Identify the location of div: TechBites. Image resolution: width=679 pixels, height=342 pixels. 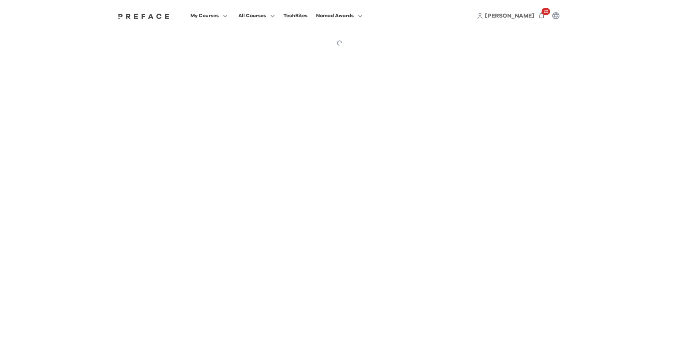
(295, 16).